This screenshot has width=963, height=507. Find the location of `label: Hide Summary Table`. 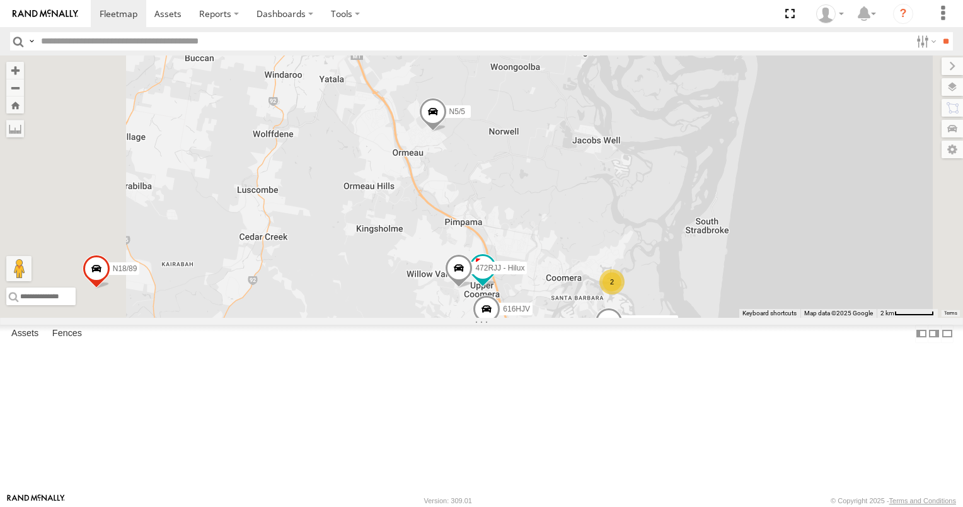

label: Hide Summary Table is located at coordinates (947, 333).